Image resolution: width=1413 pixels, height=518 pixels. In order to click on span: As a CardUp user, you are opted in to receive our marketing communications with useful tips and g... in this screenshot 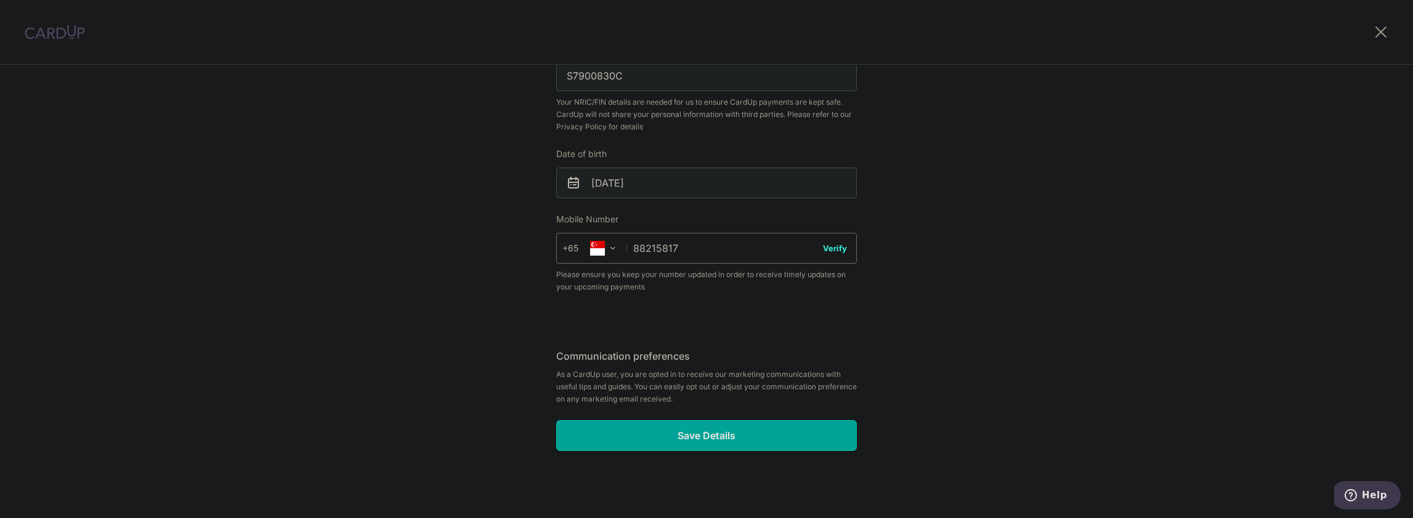, I will do `click(707, 387)`.